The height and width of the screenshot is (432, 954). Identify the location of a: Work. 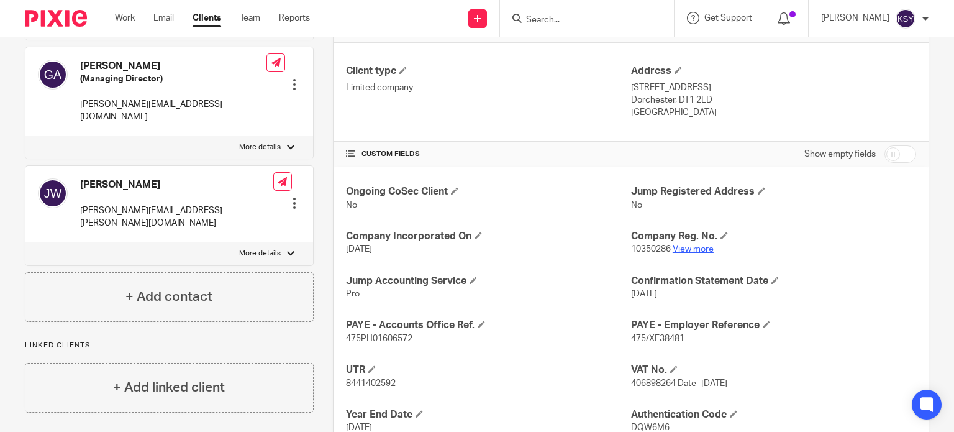
(125, 18).